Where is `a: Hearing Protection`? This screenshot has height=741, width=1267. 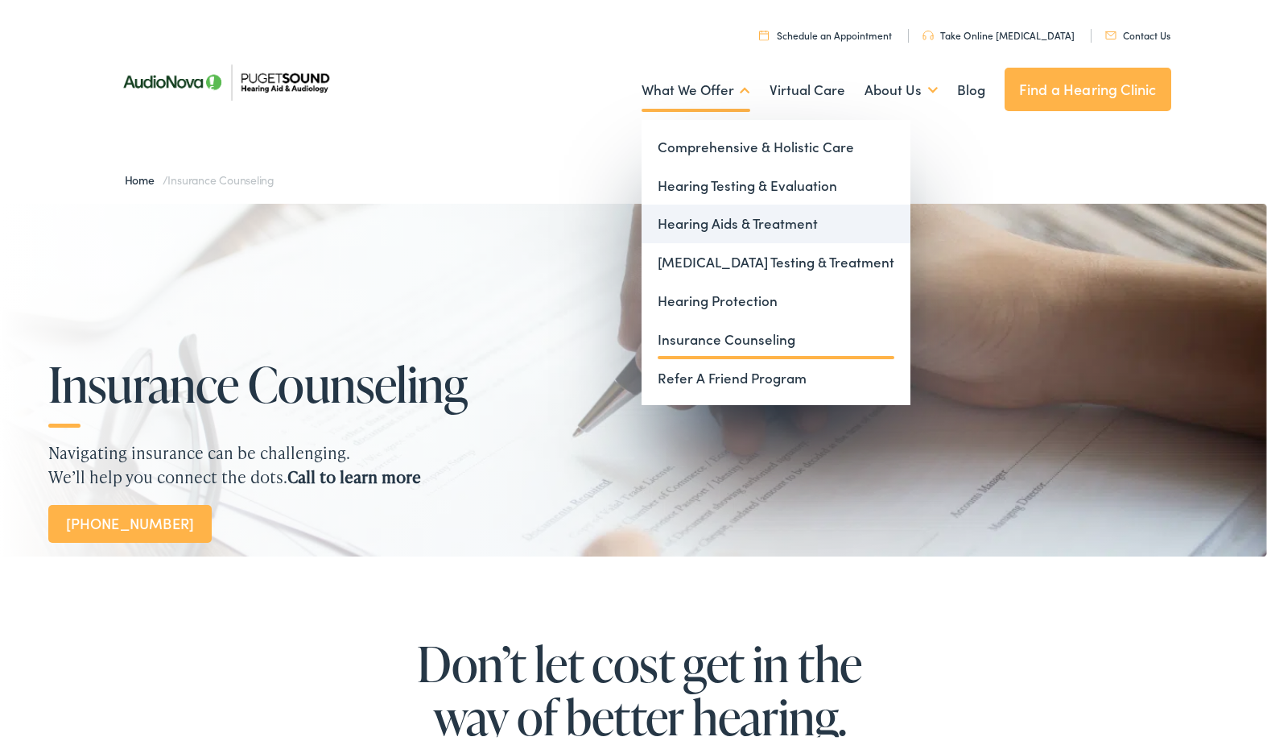 a: Hearing Protection is located at coordinates (776, 298).